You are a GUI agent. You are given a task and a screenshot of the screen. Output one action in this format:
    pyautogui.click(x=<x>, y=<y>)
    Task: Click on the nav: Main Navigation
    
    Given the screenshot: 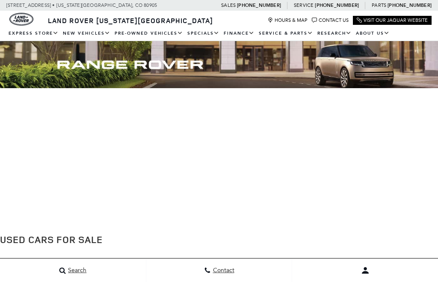 What is the action you would take?
    pyautogui.click(x=219, y=33)
    